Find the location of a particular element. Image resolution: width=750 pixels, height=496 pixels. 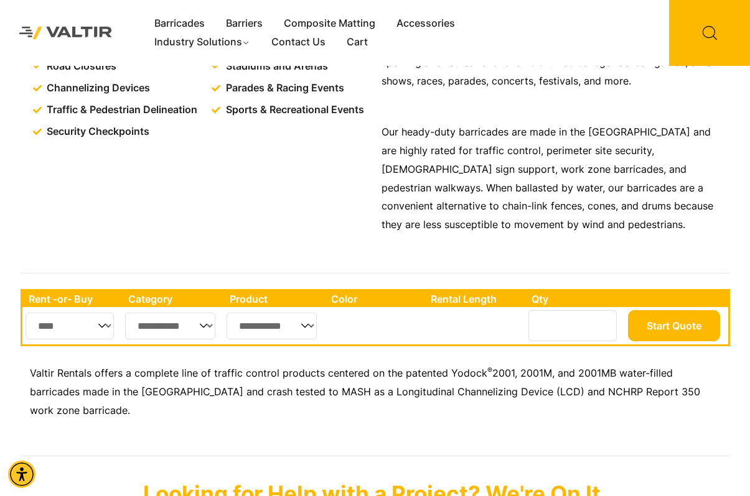

a: Composite Matting is located at coordinates (329, 24).